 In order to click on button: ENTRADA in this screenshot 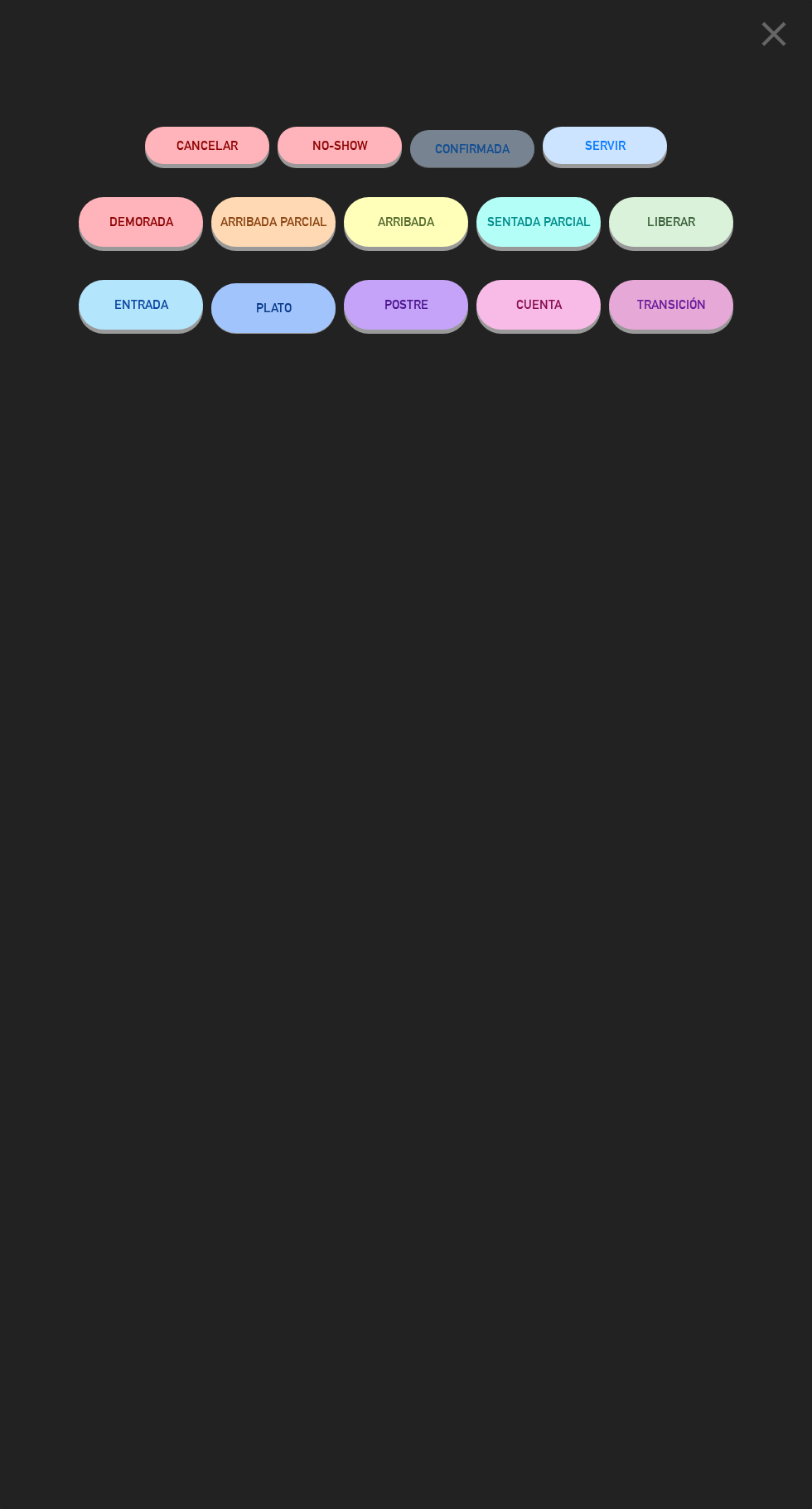, I will do `click(140, 305)`.